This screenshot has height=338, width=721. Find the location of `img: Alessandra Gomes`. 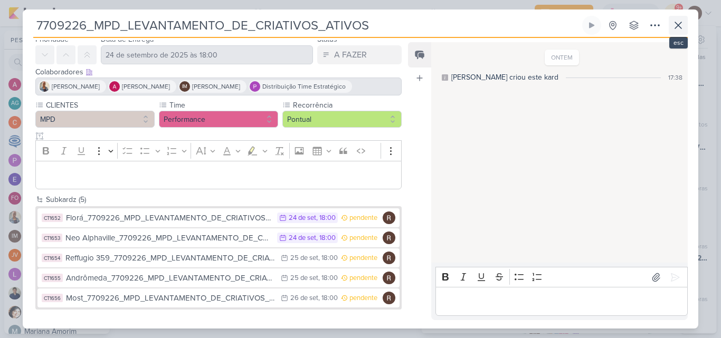

img: Alessandra Gomes is located at coordinates (115, 87).